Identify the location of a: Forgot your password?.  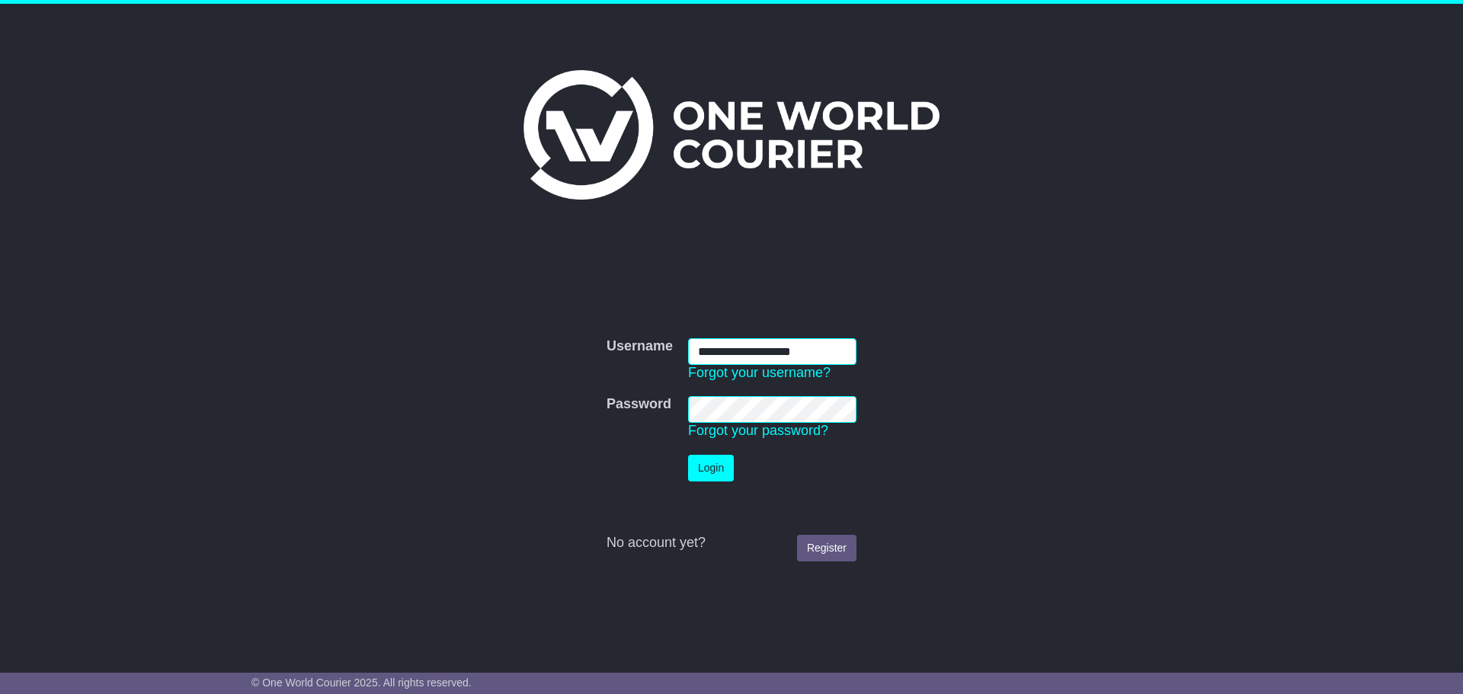
(758, 430).